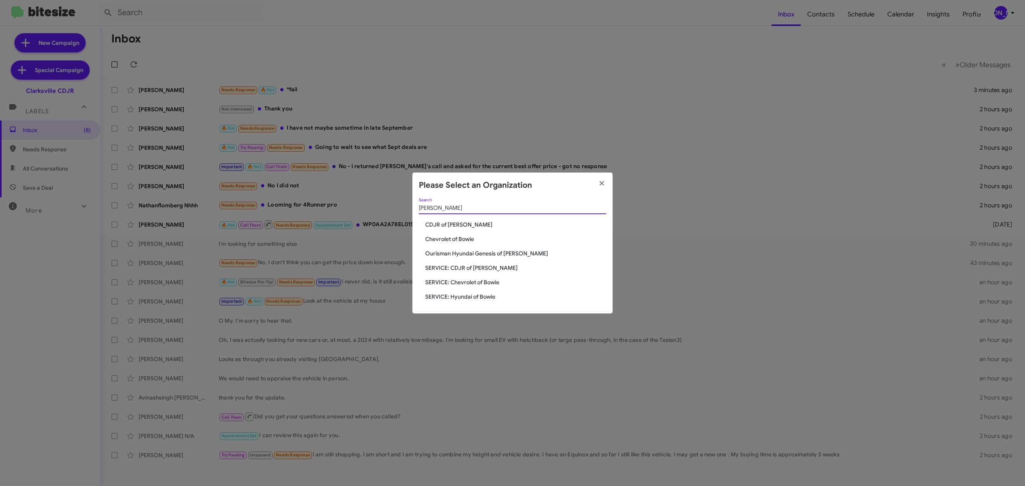 The height and width of the screenshot is (486, 1025). I want to click on h2: Please Select an Organization, so click(475, 185).